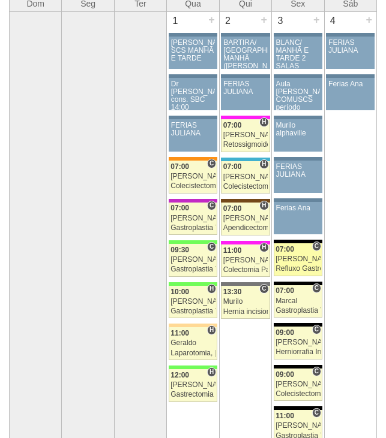  Describe the element at coordinates (298, 53) in the screenshot. I see `a: BLANC/ MANHÃ E TARDE 2 SALAS` at that location.